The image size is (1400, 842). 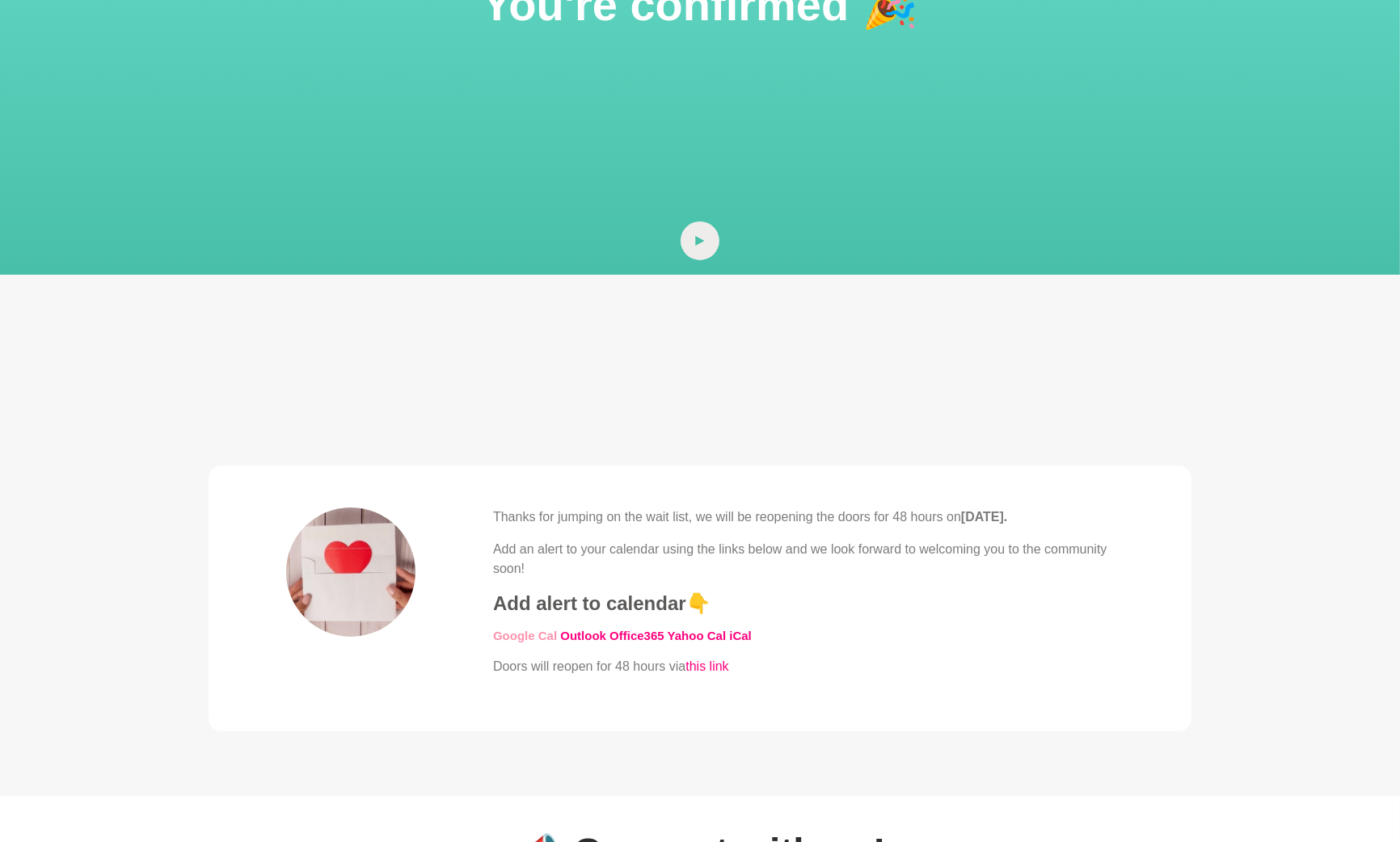 I want to click on p: Add an alert to your calendar using the links below and we look forward to welcoming you to the c..., so click(x=804, y=560).